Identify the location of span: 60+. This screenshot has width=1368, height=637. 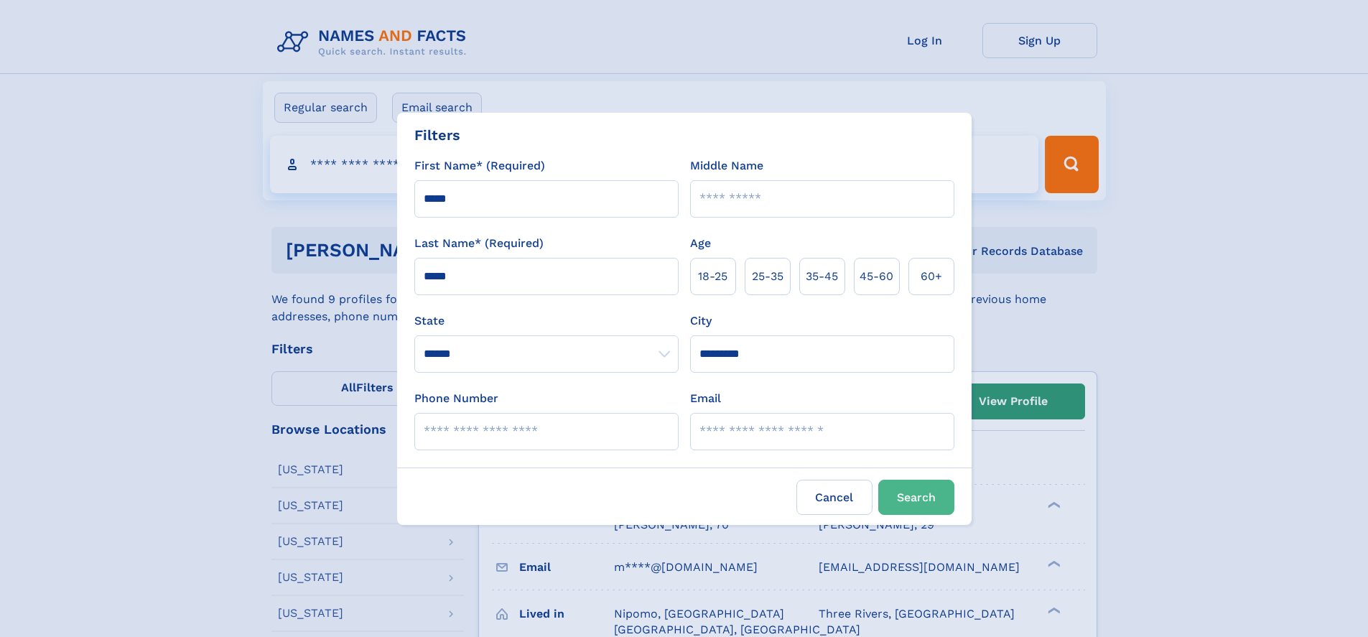
(931, 276).